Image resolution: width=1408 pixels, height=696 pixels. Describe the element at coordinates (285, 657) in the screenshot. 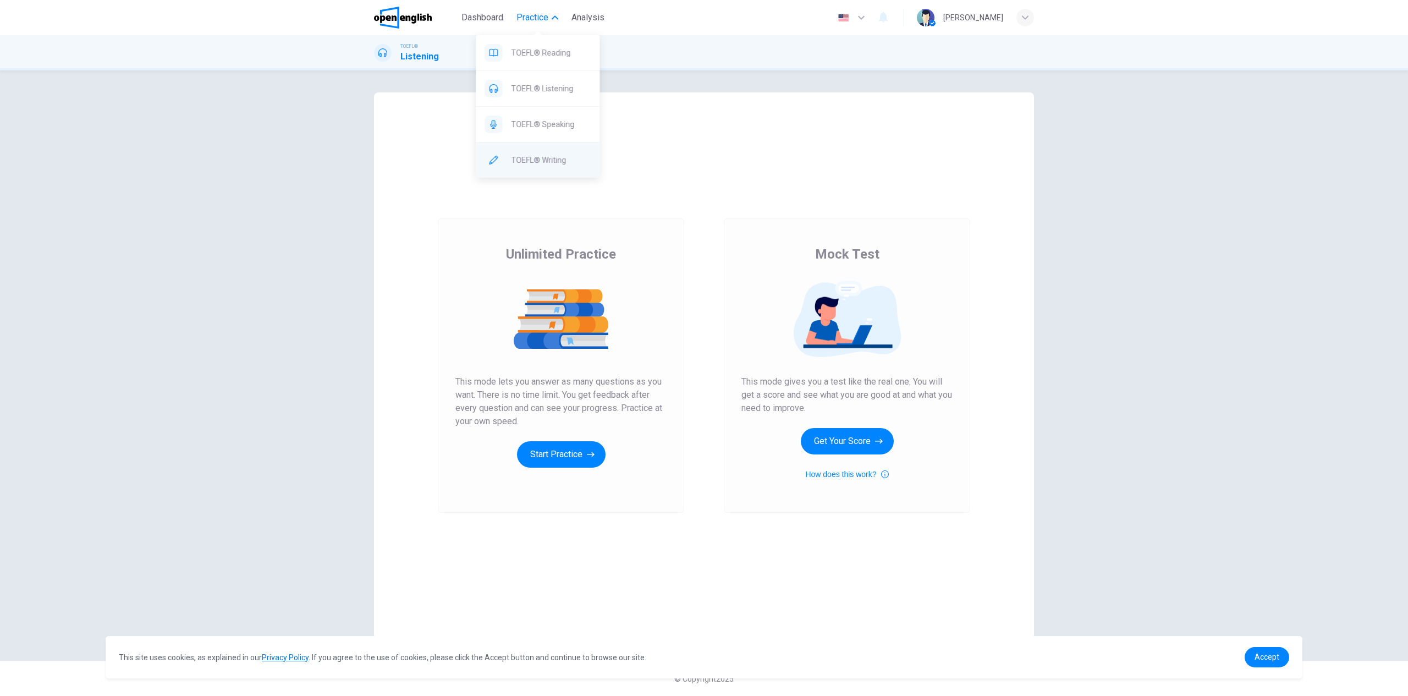

I see `a: Privacy Policy` at that location.